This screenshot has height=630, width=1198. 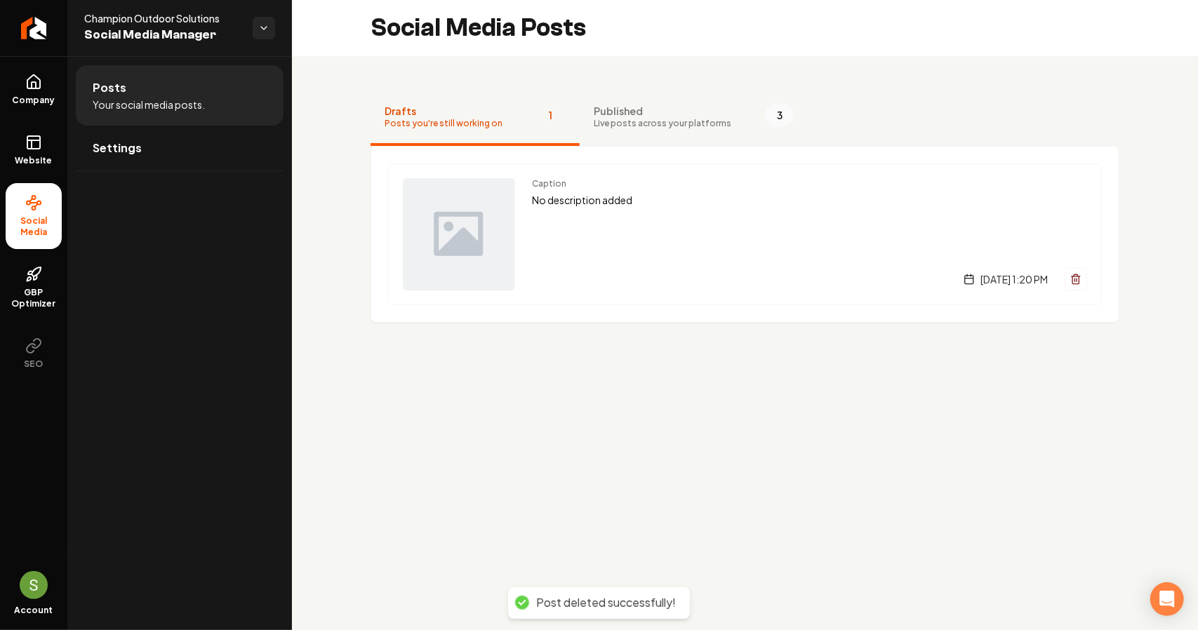 What do you see at coordinates (34, 364) in the screenshot?
I see `span: SEO` at bounding box center [34, 364].